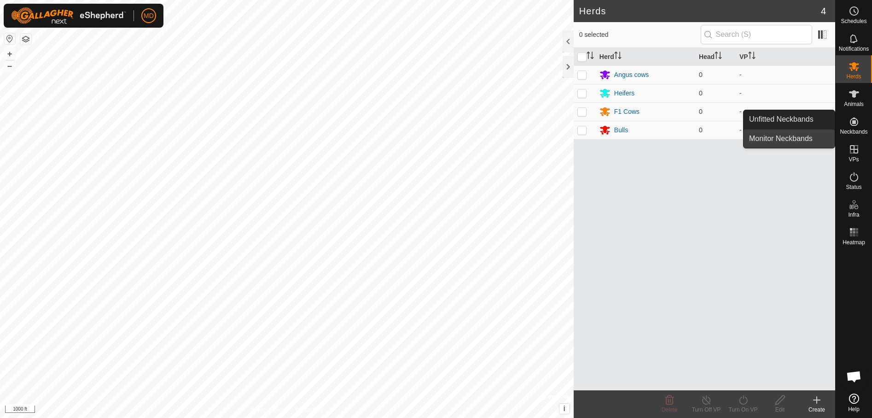 The image size is (872, 418). Describe the element at coordinates (631, 75) in the screenshot. I see `div: Angus cows` at that location.